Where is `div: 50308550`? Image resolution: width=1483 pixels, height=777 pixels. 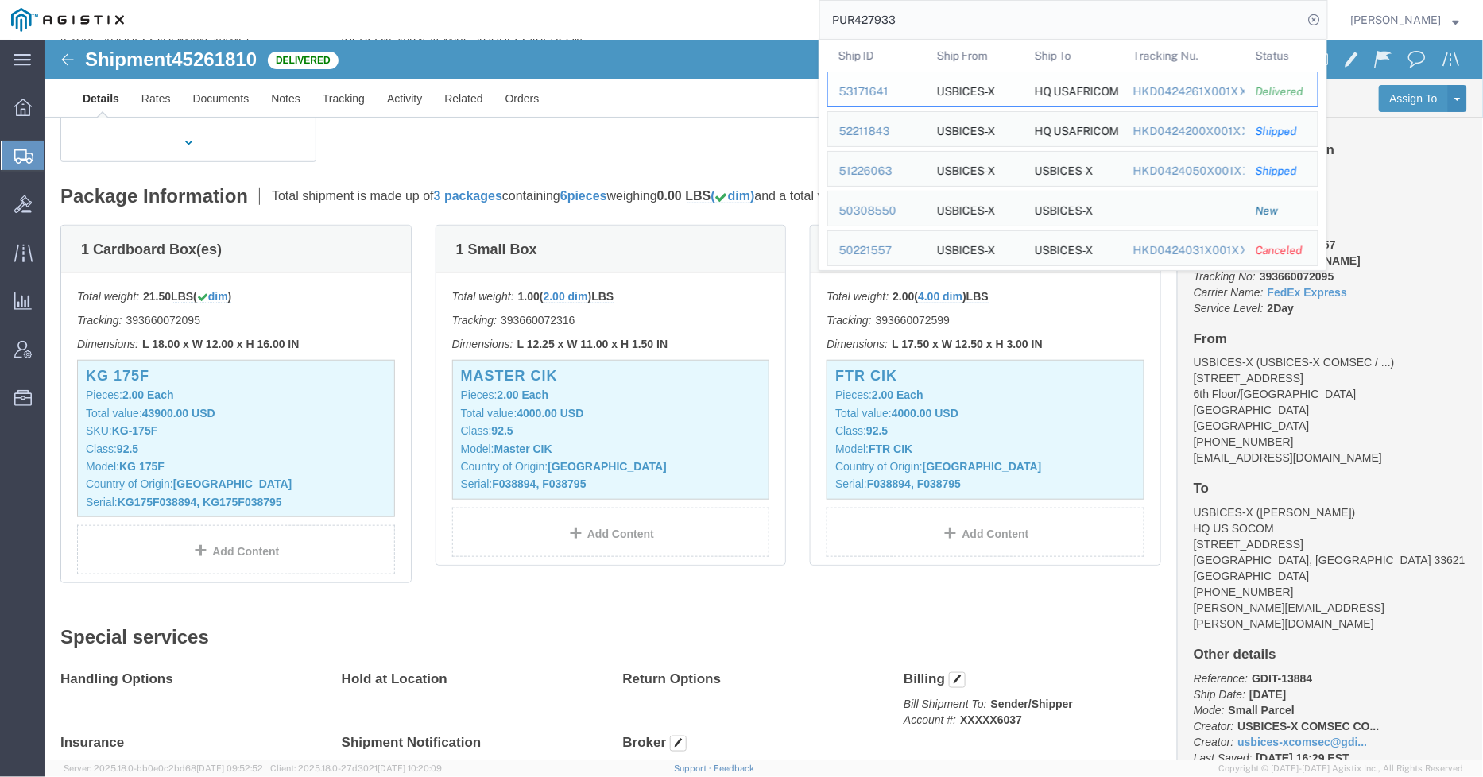
div: 50308550 is located at coordinates (876, 211).